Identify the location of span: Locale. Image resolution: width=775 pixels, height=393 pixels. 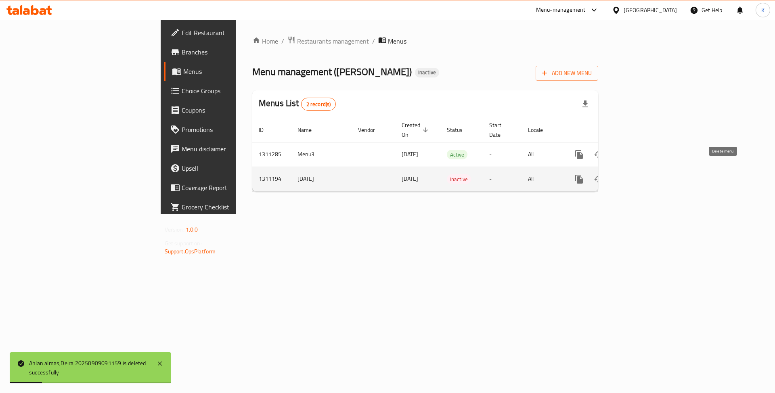
(540, 130).